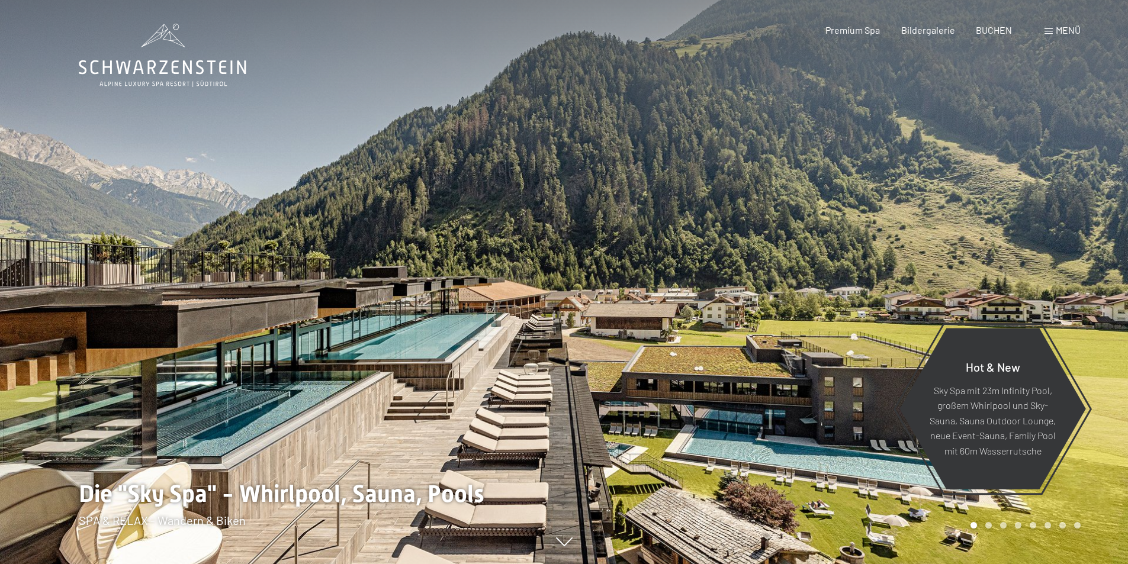 This screenshot has height=564, width=1128. What do you see at coordinates (993, 366) in the screenshot?
I see `span: Hot & New` at bounding box center [993, 366].